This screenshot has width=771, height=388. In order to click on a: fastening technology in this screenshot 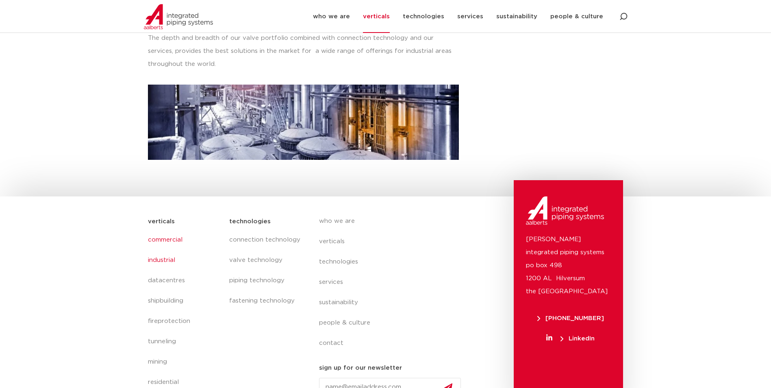, I will do `click(266, 301)`.